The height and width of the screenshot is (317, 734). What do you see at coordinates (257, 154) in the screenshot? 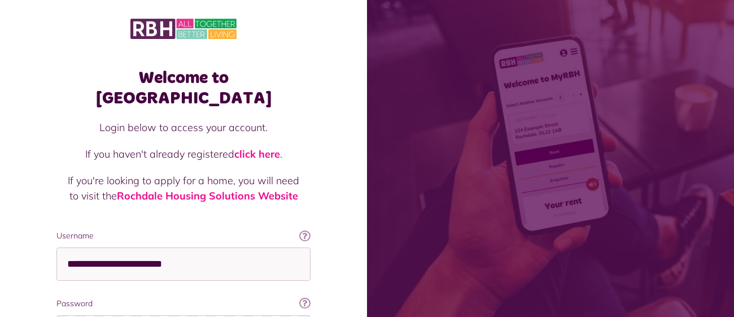
I see `a: click here` at bounding box center [257, 154].